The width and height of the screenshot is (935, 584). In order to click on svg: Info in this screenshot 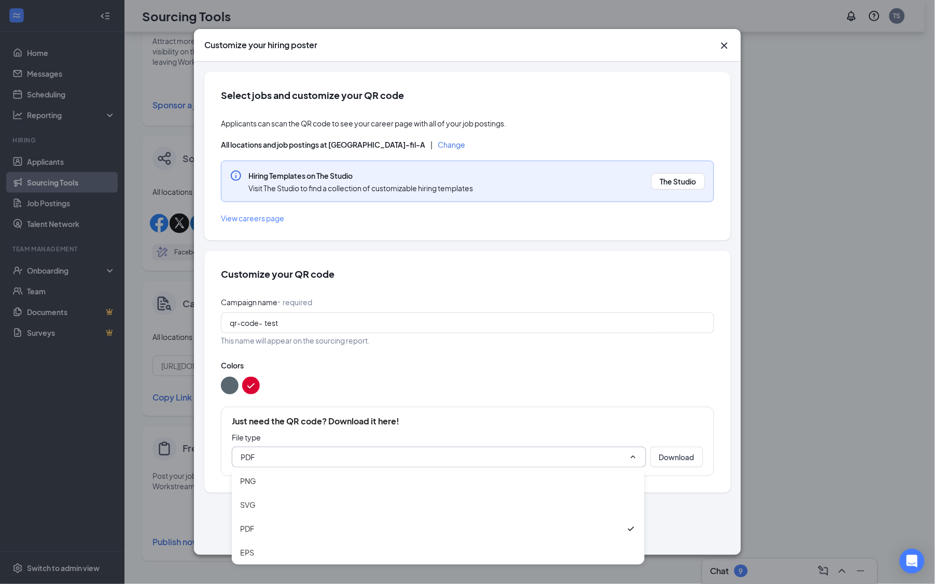, I will do `click(236, 176)`.